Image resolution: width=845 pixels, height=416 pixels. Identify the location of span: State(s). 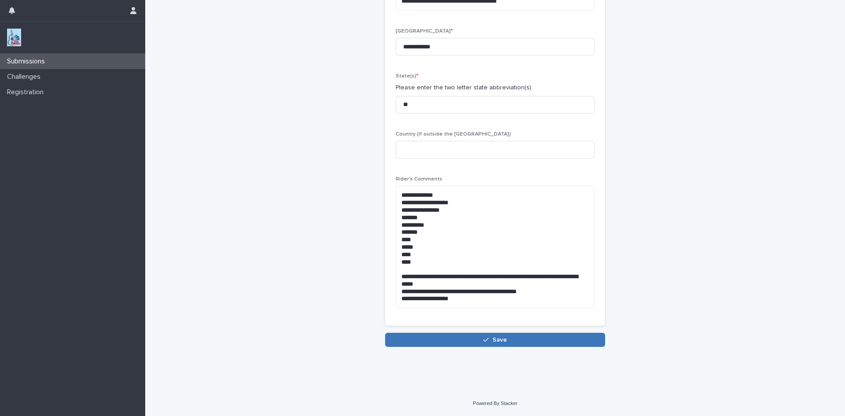
(407, 76).